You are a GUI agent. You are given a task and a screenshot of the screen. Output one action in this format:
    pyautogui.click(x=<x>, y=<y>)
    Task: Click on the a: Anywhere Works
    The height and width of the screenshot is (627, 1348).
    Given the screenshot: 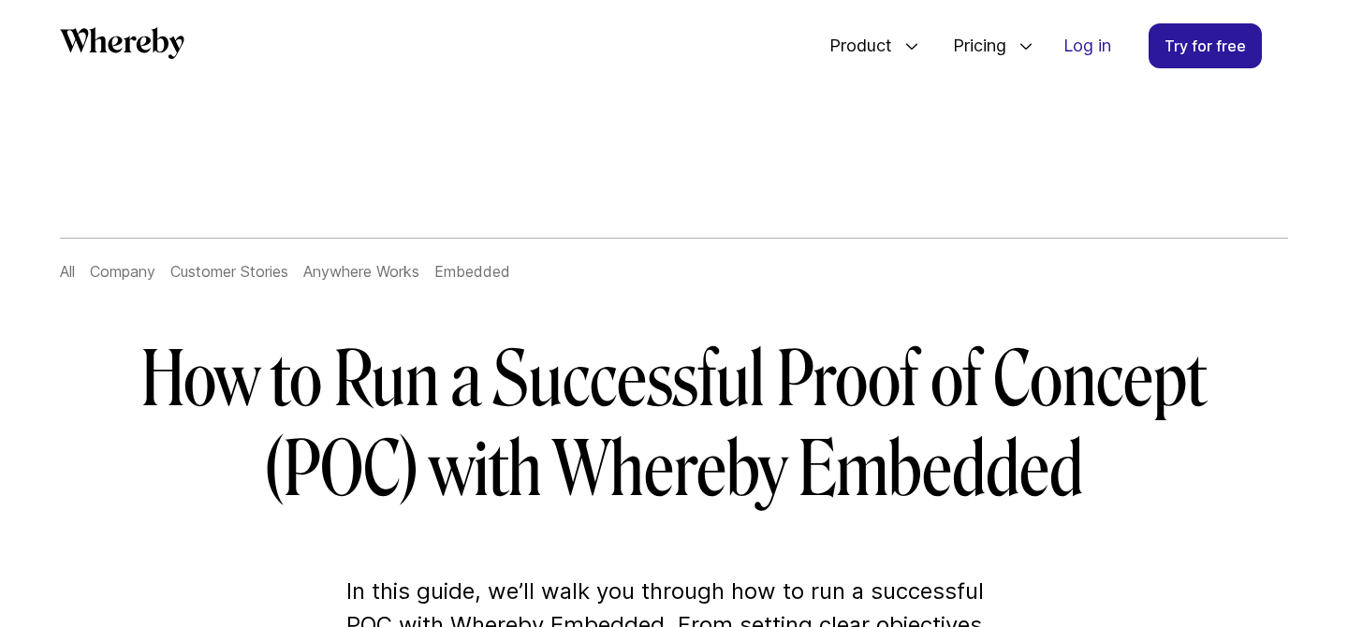 What is the action you would take?
    pyautogui.click(x=361, y=272)
    